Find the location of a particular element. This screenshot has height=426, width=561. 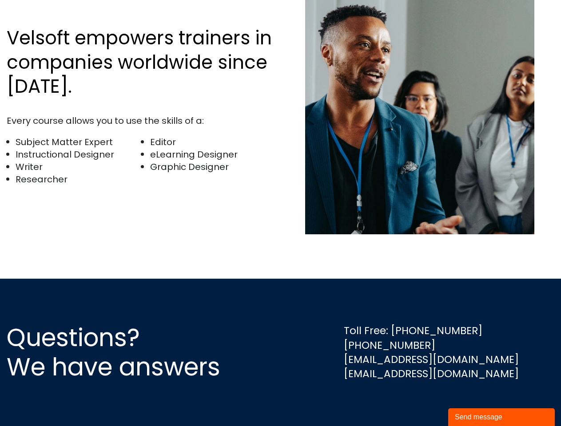

div: Every course allows you to use the skills of a: is located at coordinates (141, 121).